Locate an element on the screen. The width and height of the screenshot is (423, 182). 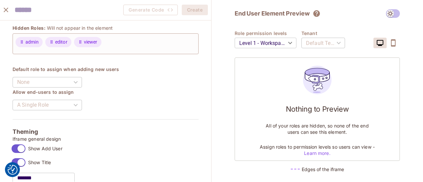
img: users_preview_empty_state is located at coordinates (317, 80).